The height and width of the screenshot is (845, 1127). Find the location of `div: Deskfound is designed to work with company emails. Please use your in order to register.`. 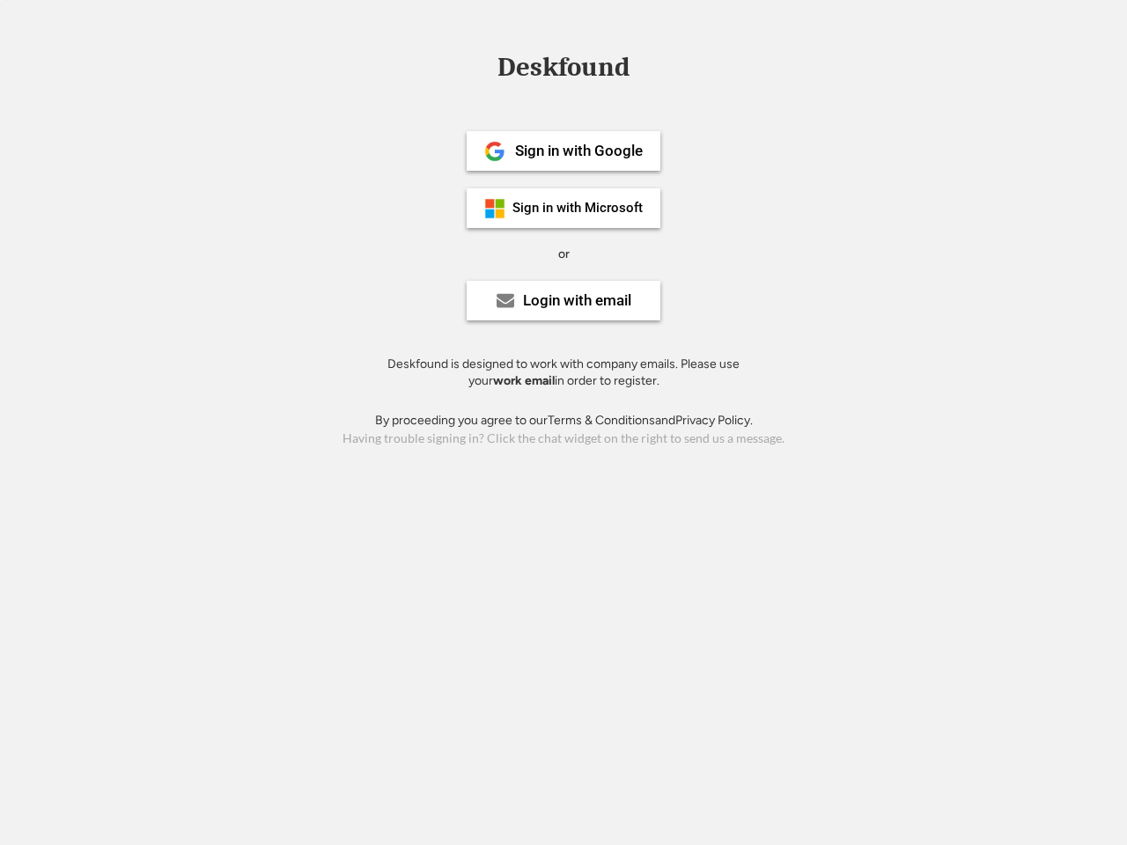

div: Deskfound is designed to work with company emails. Please use your in order to register. is located at coordinates (564, 373).